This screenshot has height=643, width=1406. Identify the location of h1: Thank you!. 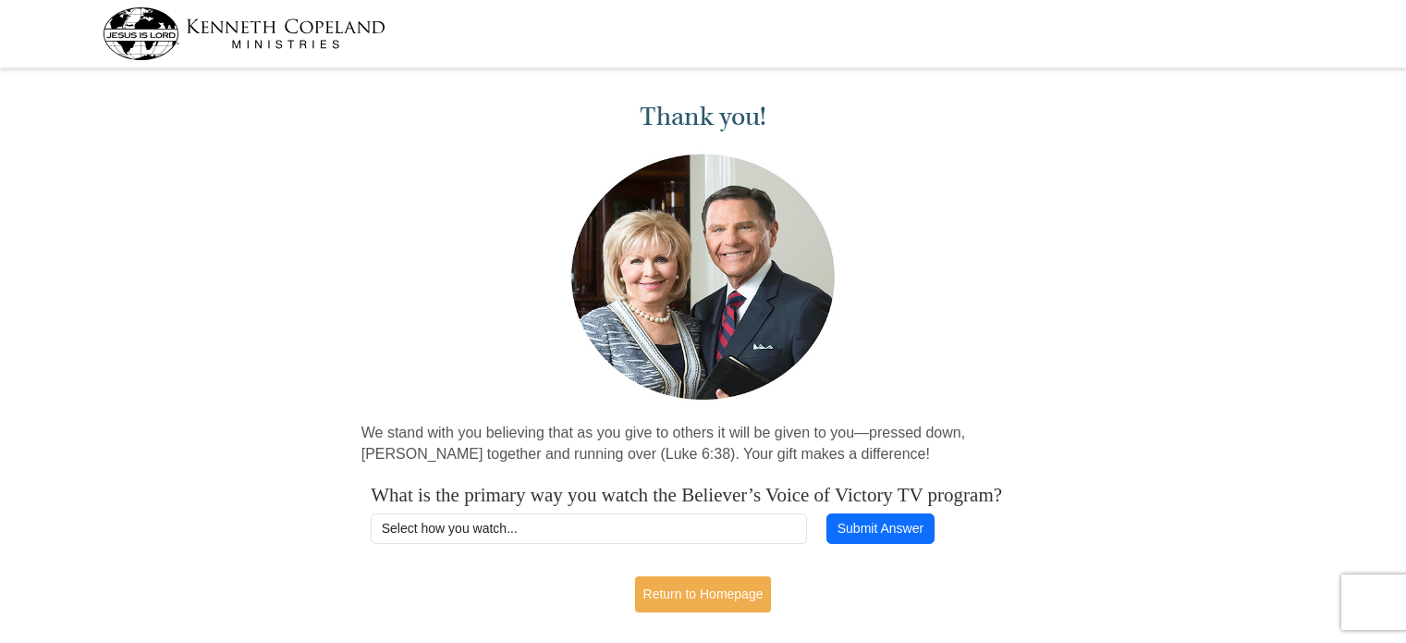
(704, 116).